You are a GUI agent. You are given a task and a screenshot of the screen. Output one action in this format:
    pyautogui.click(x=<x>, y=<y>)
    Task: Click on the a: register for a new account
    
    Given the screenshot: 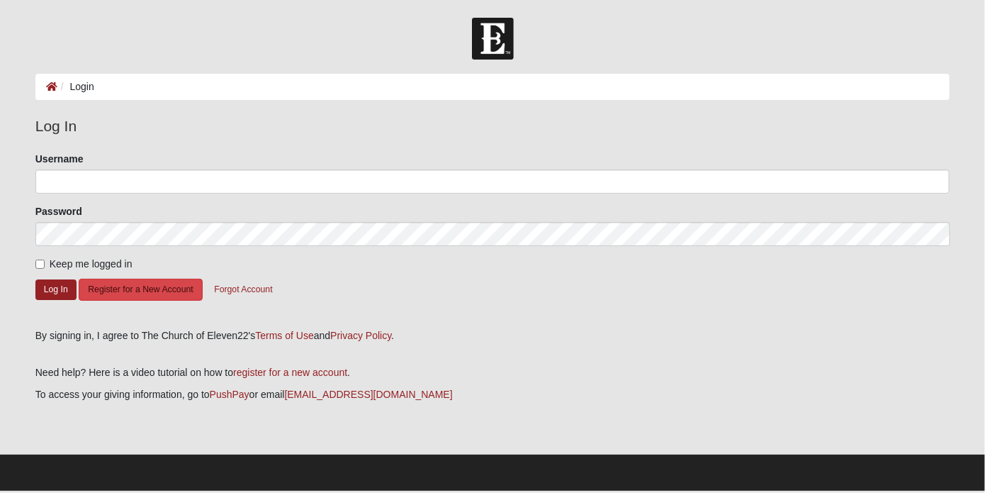 What is the action you would take?
    pyautogui.click(x=290, y=372)
    